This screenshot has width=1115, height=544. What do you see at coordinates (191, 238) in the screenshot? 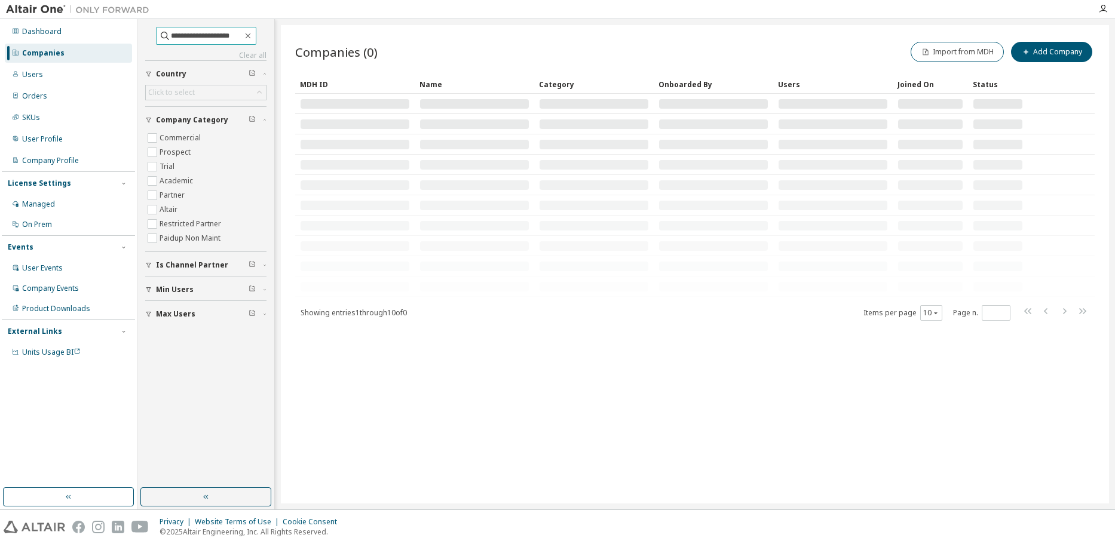
I see `label: Paidup Non Maint` at bounding box center [191, 238].